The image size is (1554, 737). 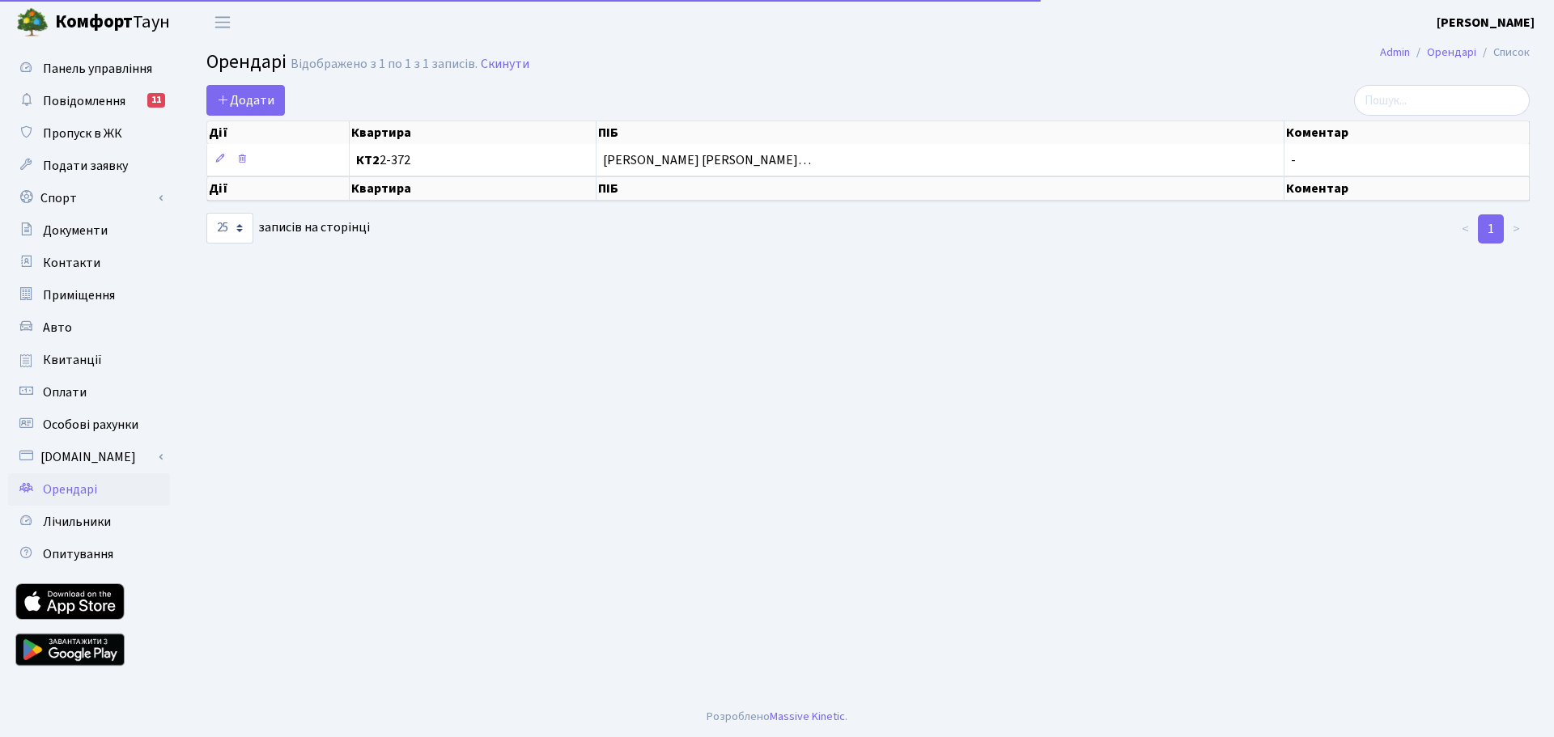 I want to click on a: Панель управління, so click(x=89, y=69).